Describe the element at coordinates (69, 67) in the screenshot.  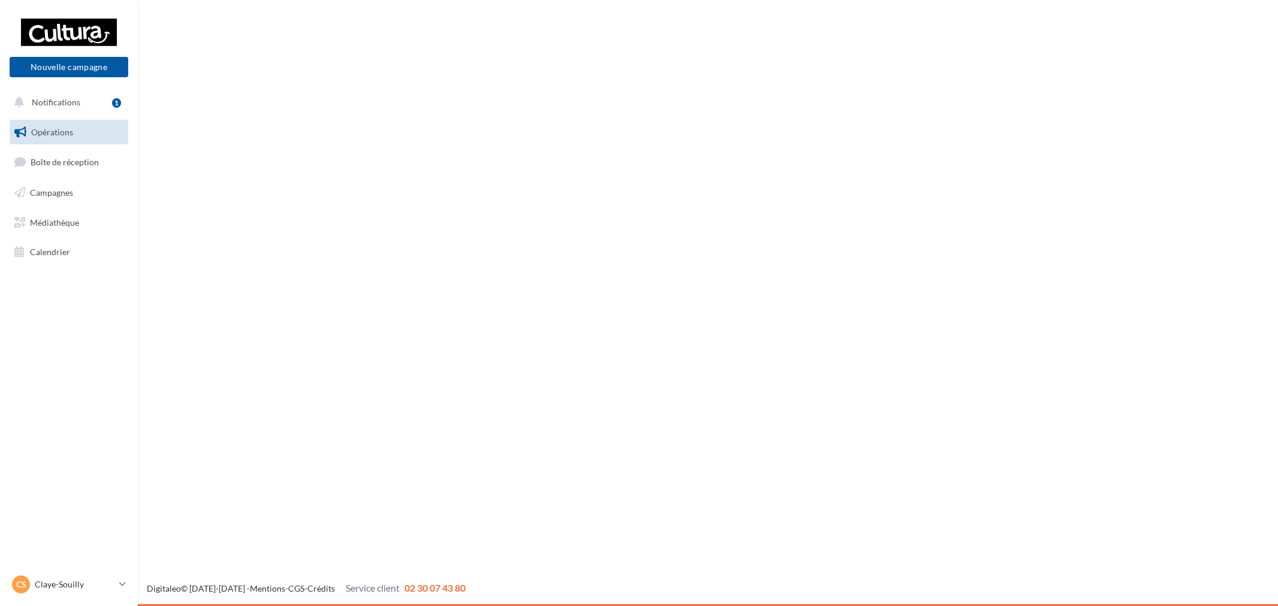
I see `button: Nouvelle campagne` at that location.